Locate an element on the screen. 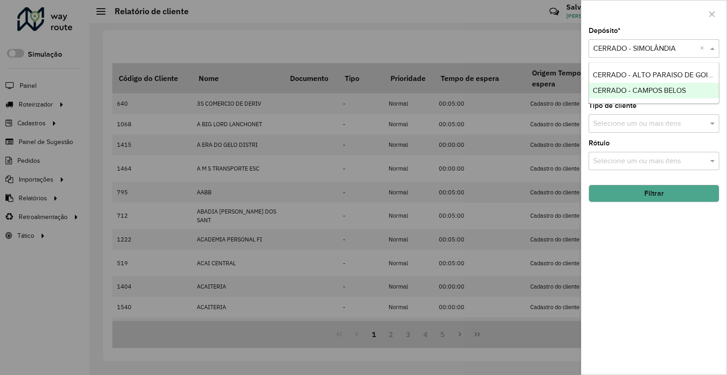 Image resolution: width=727 pixels, height=375 pixels. ng-dropdown-panel: Options list is located at coordinates (654, 83).